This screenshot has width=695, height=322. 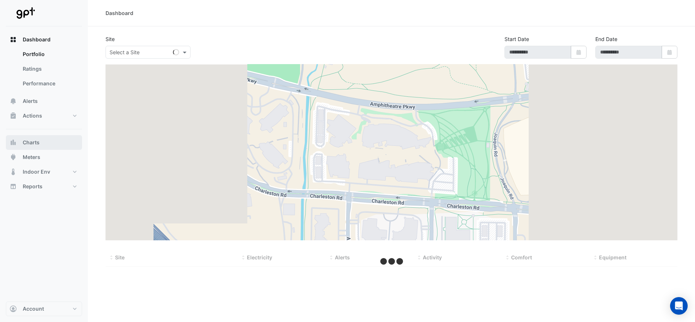 I want to click on app-icon: Indoor Env, so click(x=13, y=172).